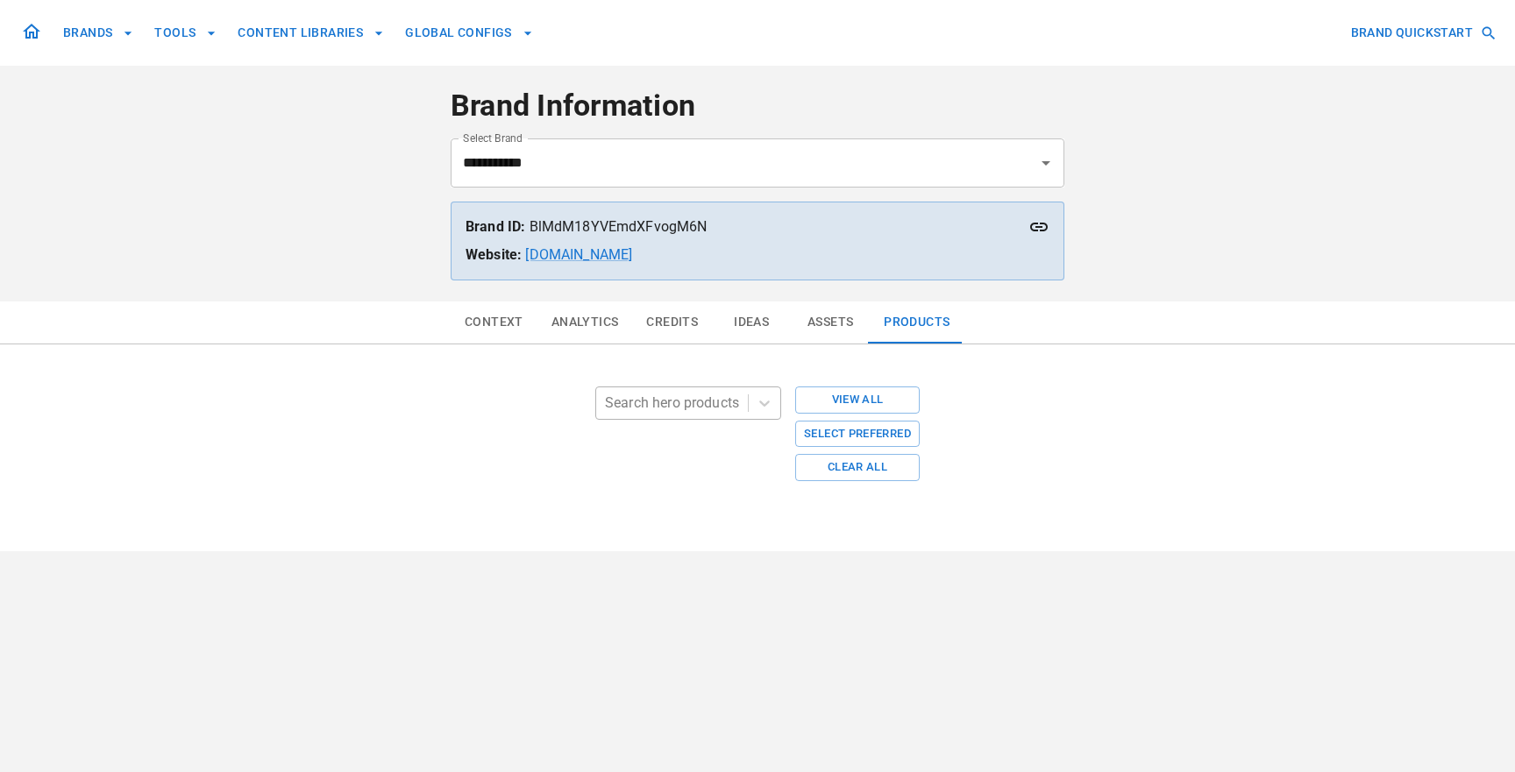 This screenshot has width=1515, height=772. What do you see at coordinates (310, 32) in the screenshot?
I see `button: CONTENT LIBRARIES` at bounding box center [310, 32].